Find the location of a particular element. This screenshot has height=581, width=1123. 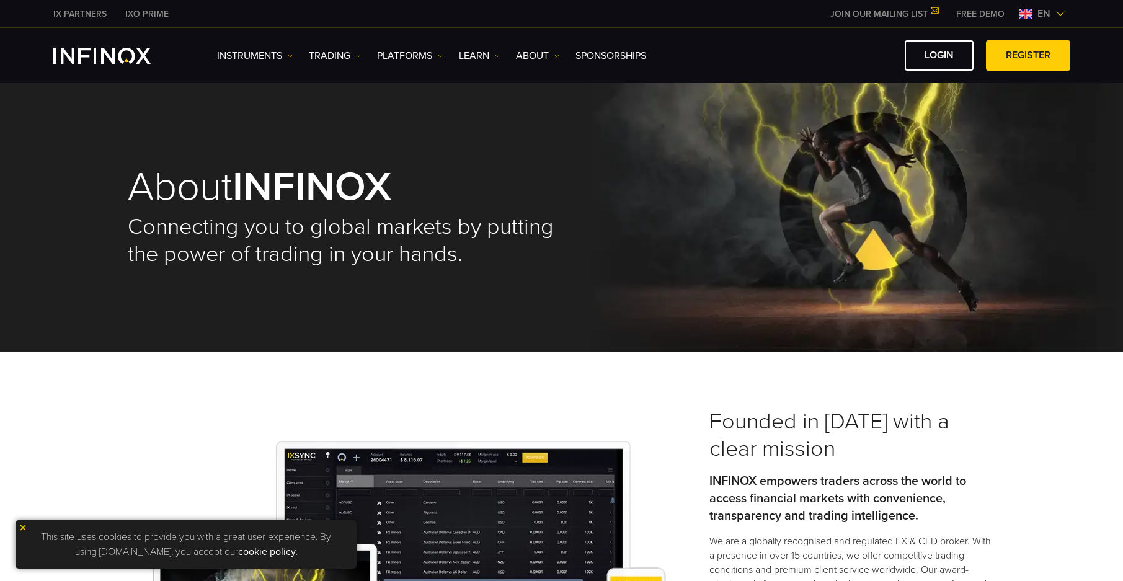

a: INFINOX Logo is located at coordinates (117, 56).